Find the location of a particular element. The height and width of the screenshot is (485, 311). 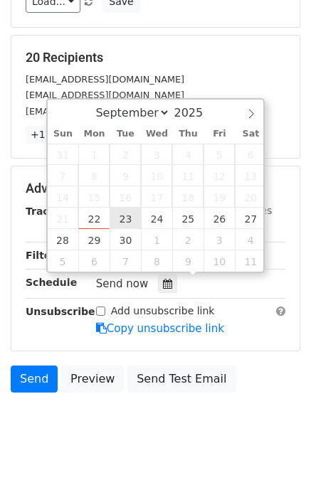

span: September 21, 2025 is located at coordinates (63, 218).